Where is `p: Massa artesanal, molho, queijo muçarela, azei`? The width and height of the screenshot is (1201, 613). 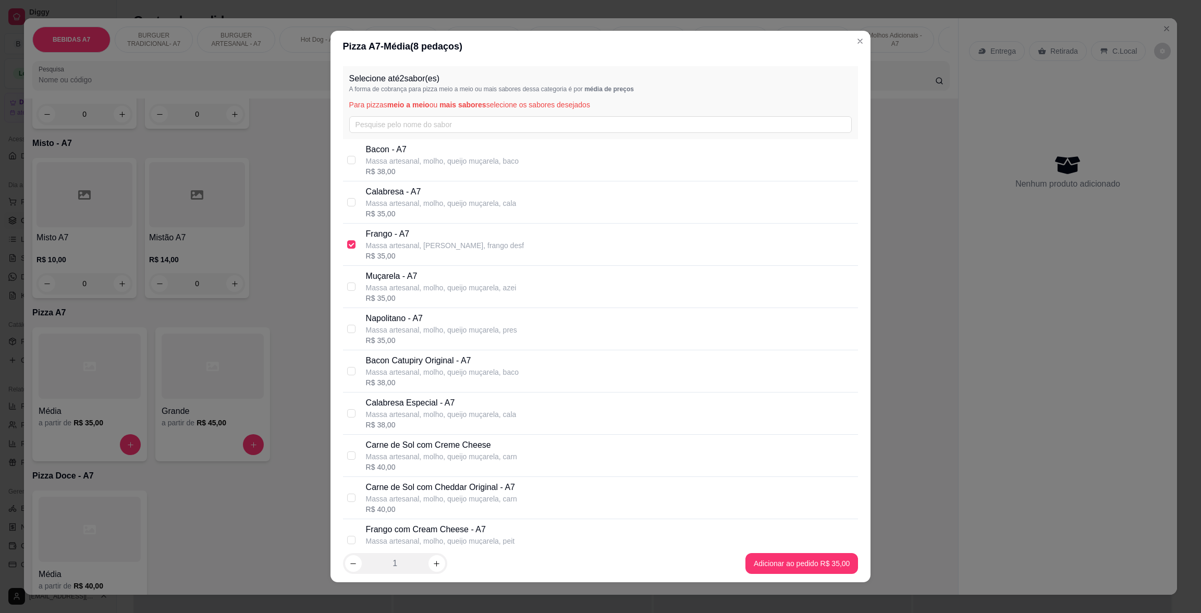 p: Massa artesanal, molho, queijo muçarela, azei is located at coordinates (441, 288).